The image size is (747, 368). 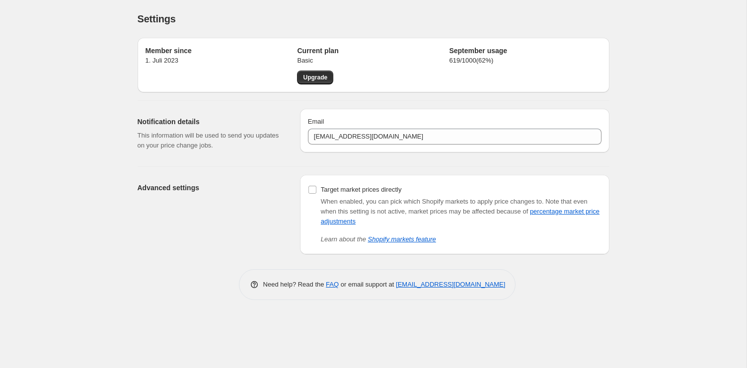 I want to click on span: Target market prices directly, so click(x=361, y=189).